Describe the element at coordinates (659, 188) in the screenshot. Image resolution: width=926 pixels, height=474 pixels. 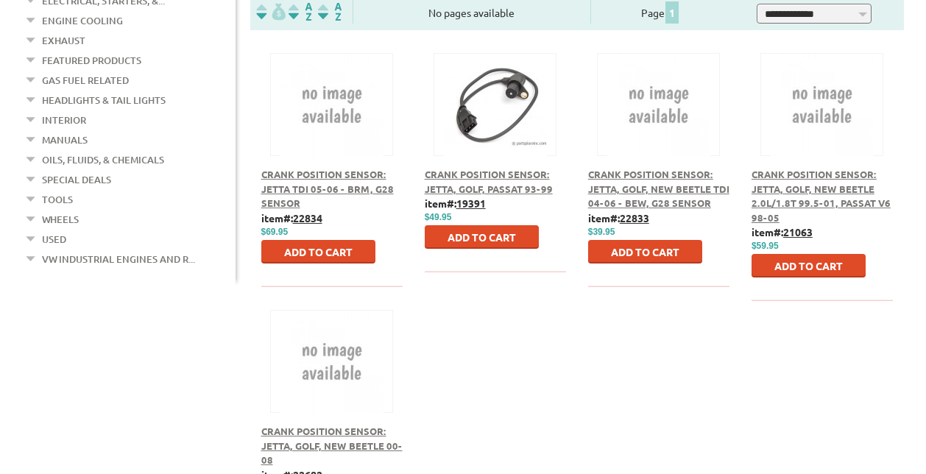
I see `span: Crank Position Sensor: Jetta, Golf, New Beetle TDI 04-06 - BEW, G28 Sensor` at that location.